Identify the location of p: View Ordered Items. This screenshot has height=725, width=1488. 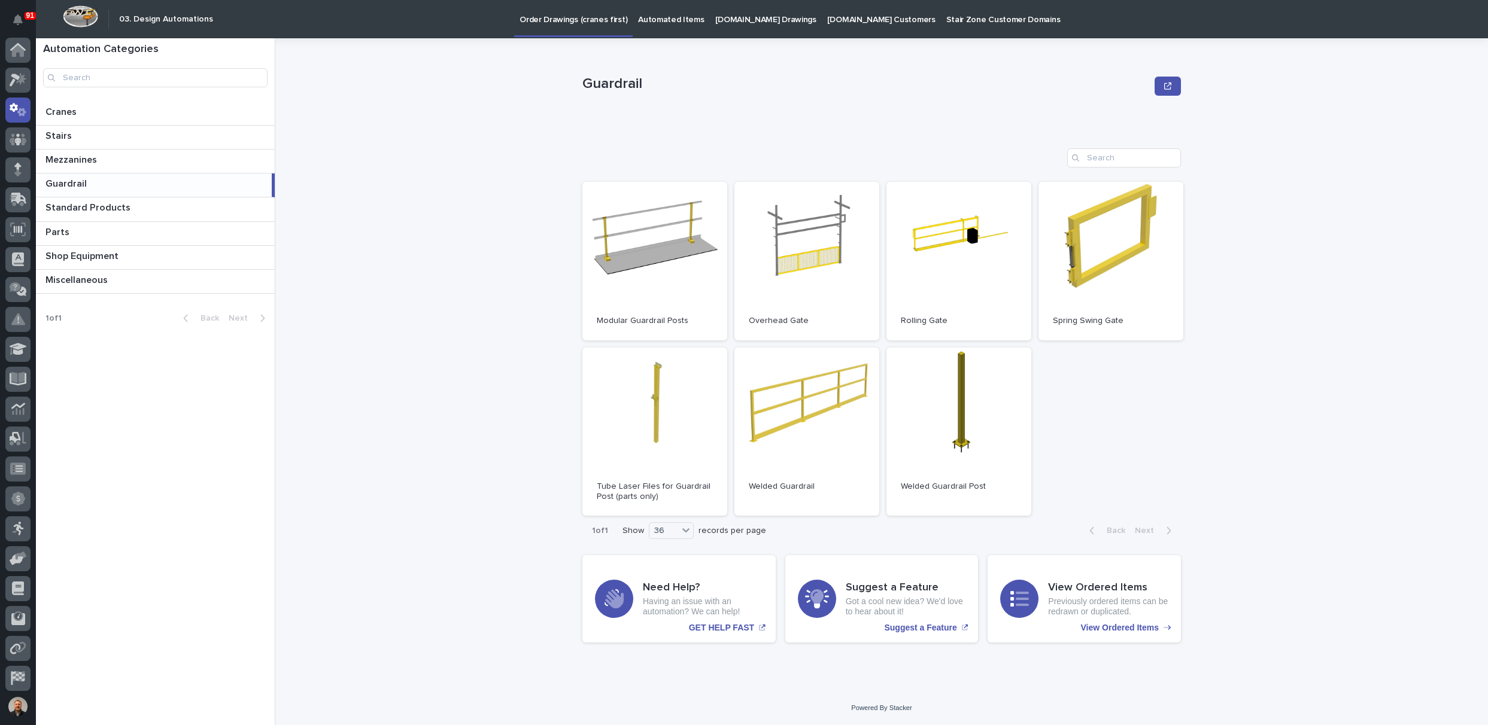
(1120, 628).